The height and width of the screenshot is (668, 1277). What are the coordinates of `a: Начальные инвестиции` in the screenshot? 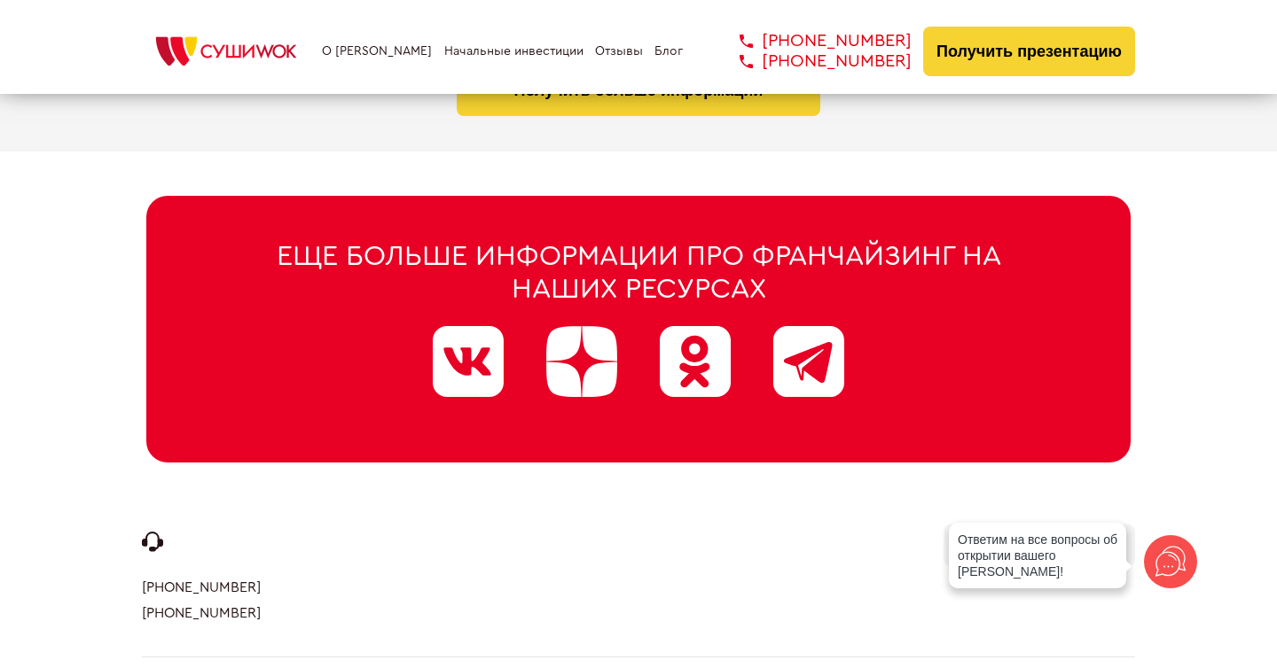 It's located at (513, 51).